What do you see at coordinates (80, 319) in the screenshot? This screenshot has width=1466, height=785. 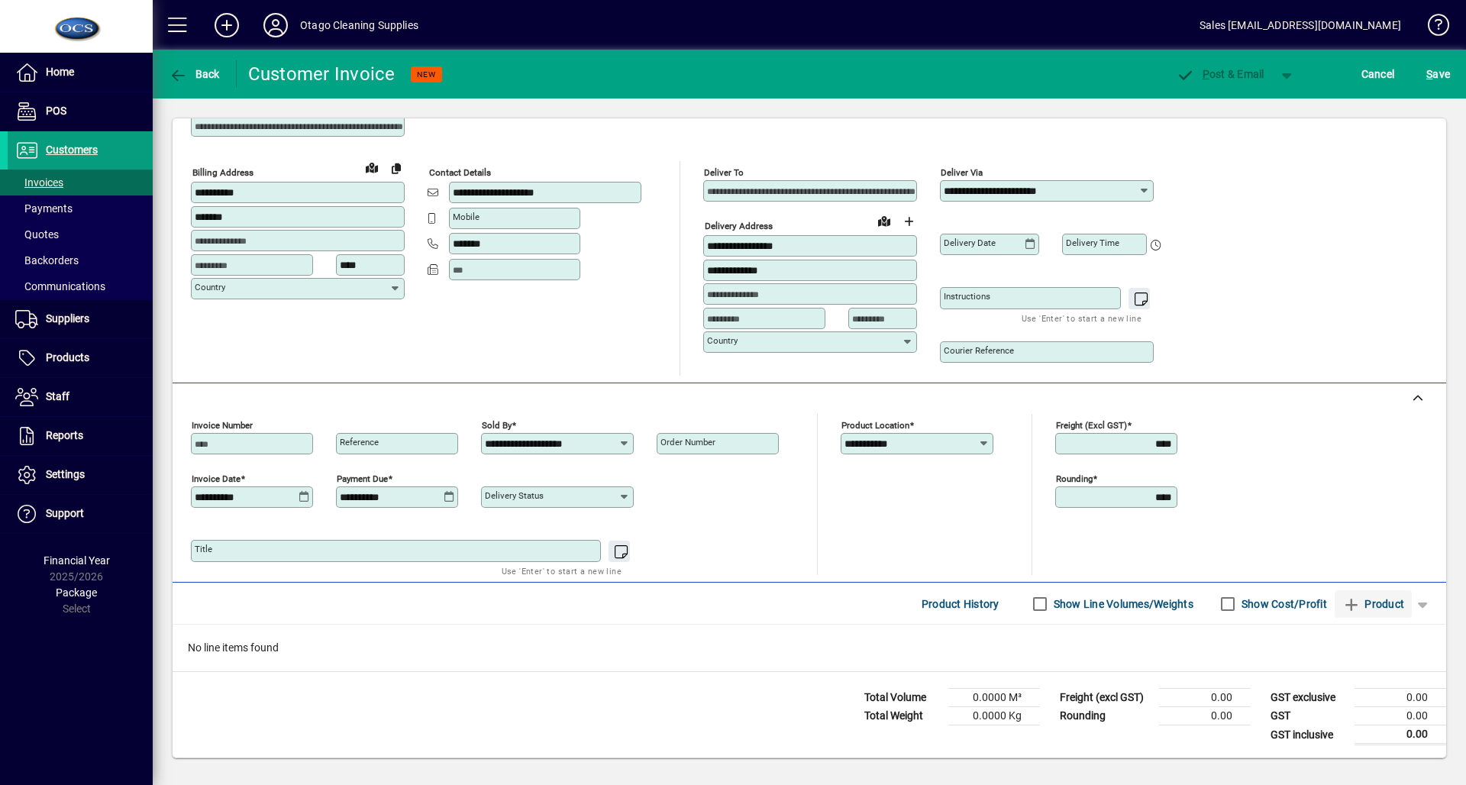 I see `a: Suppliers` at bounding box center [80, 319].